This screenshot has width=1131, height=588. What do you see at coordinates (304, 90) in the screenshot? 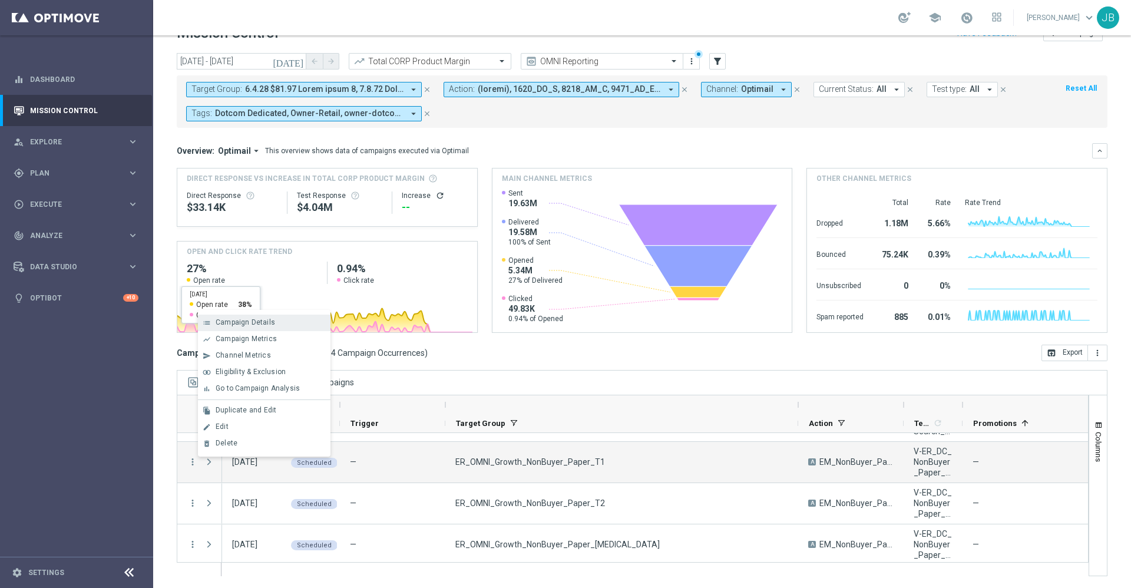
I see `button: Target Group: 6.4.28 $81.97 Lorem ipsum 8, 7.8.72 Dolor Sit Amet, 4.4.19 CON Adipi Elitse, 6.24.5...` at bounding box center [304, 90].